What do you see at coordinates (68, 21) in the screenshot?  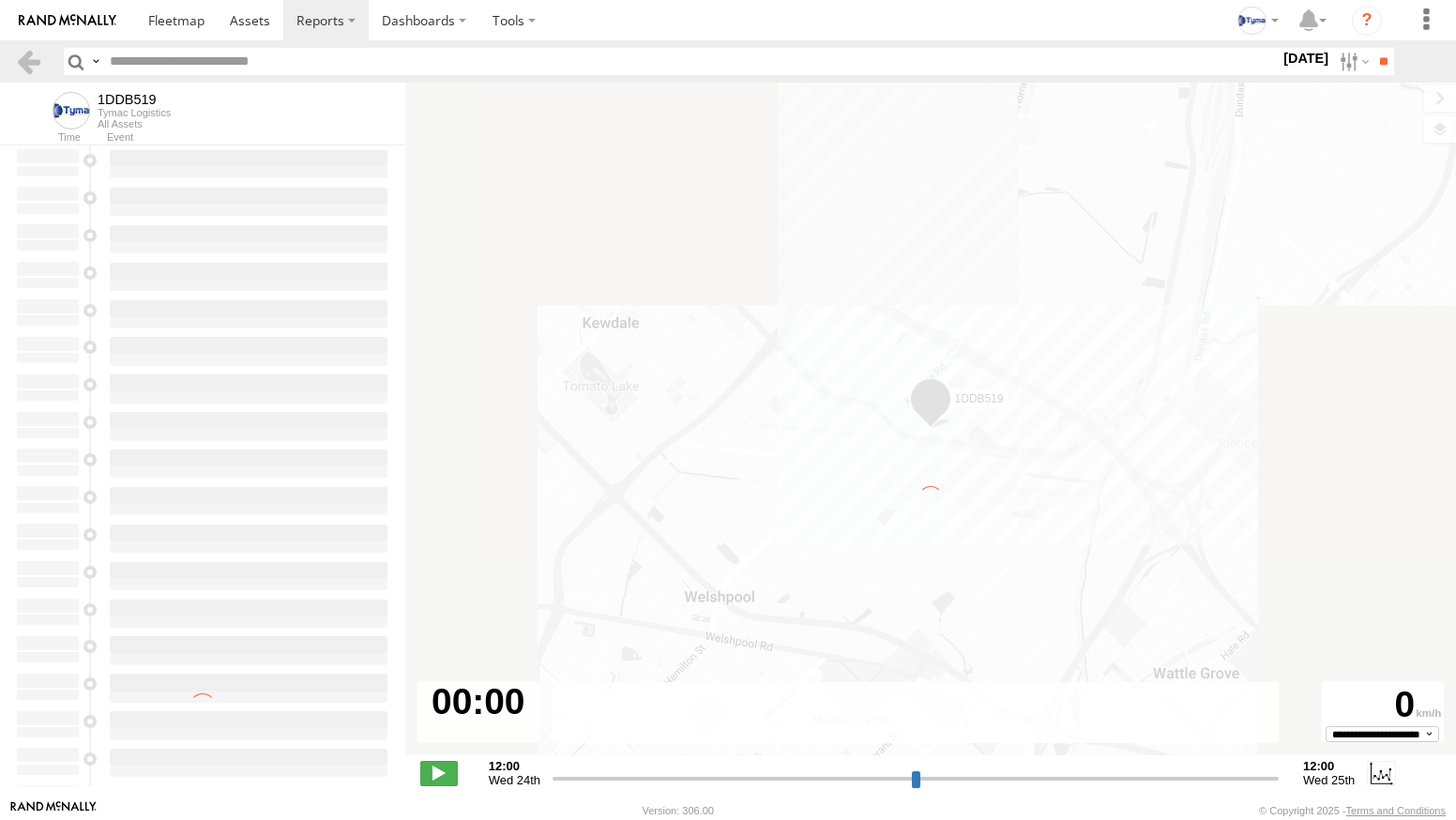 I see `img: rand-logo.svg` at bounding box center [68, 21].